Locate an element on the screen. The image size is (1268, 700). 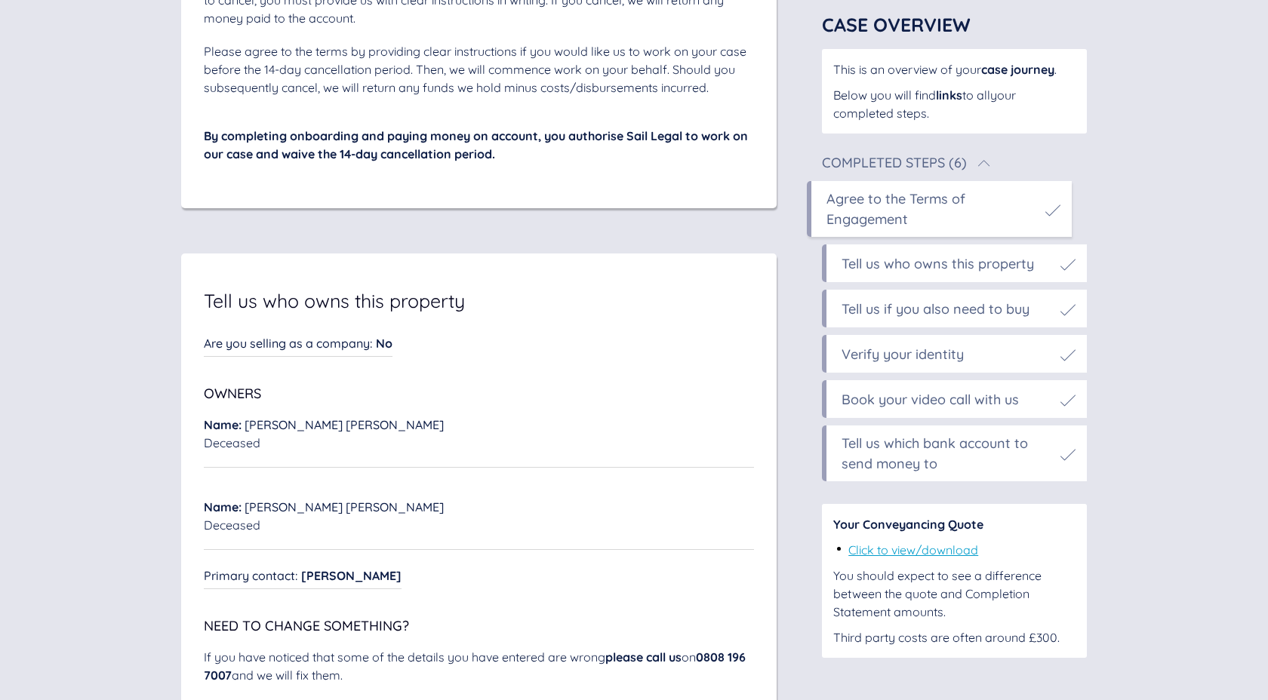
div: If you have noticed that some of the details you have entered are wrong on and we will fix them. is located at coordinates (479, 666).